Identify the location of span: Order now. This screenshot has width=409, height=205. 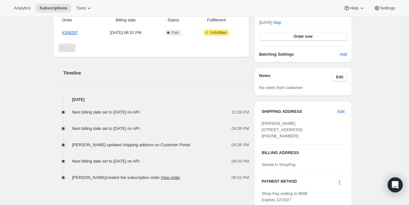
(303, 36).